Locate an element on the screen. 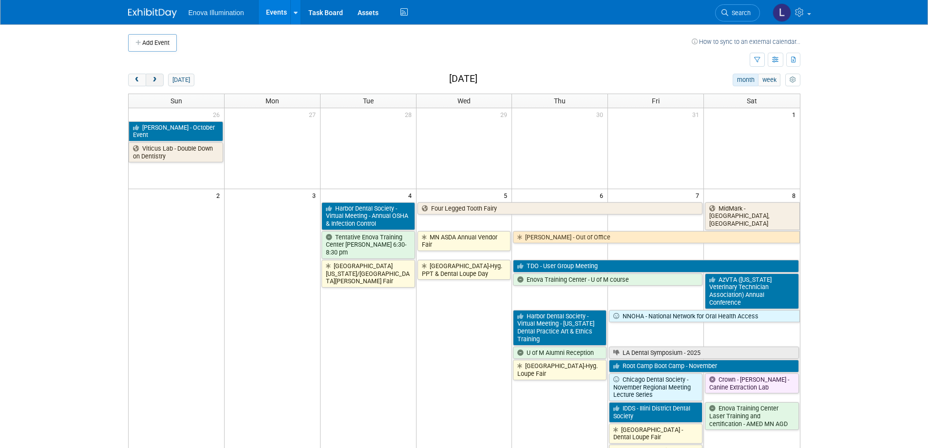 The image size is (928, 448). span: 27 is located at coordinates (314, 114).